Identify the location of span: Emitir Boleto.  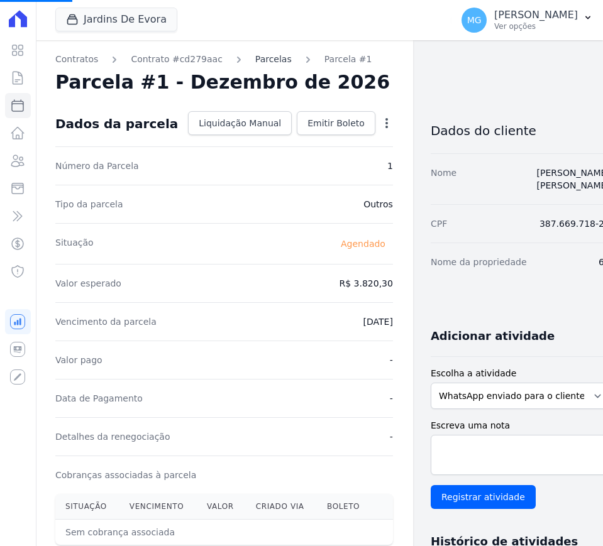
(336, 123).